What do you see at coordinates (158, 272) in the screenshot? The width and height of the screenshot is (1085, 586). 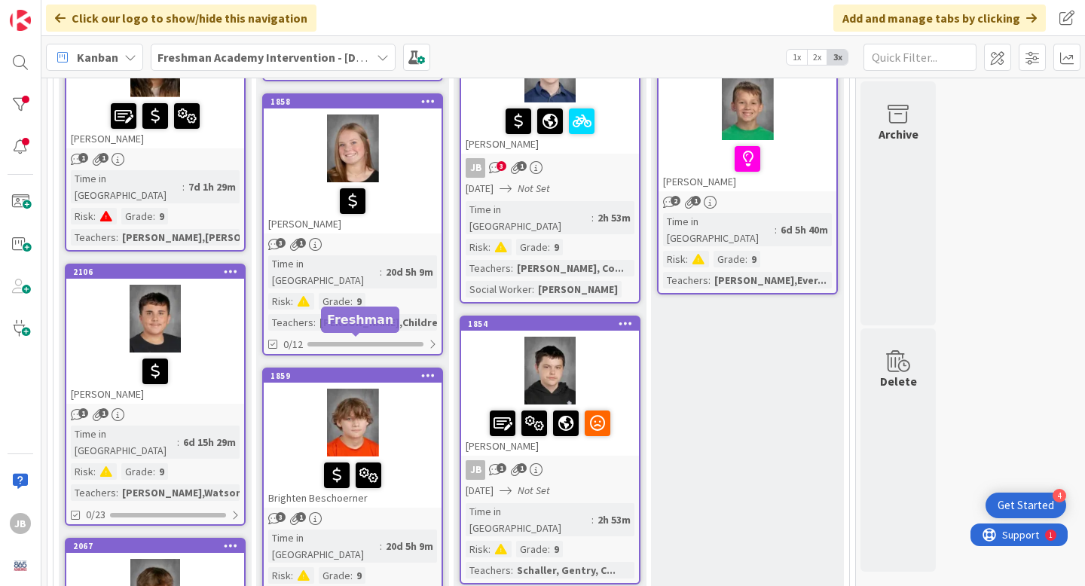 I see `div: 2106` at bounding box center [158, 272].